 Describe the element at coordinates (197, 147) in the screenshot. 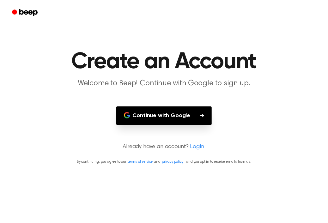

I see `a: Login` at that location.